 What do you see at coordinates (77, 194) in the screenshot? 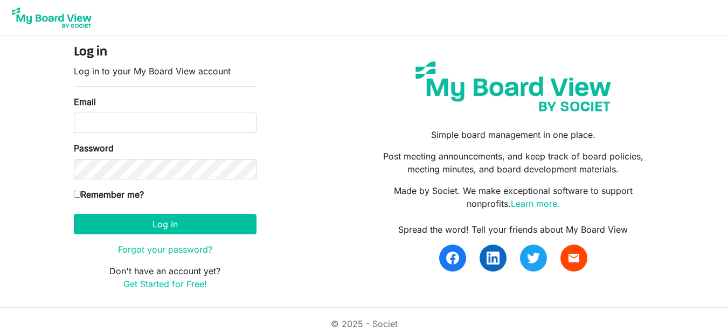
I see `input: Remember me?` at bounding box center [77, 194].